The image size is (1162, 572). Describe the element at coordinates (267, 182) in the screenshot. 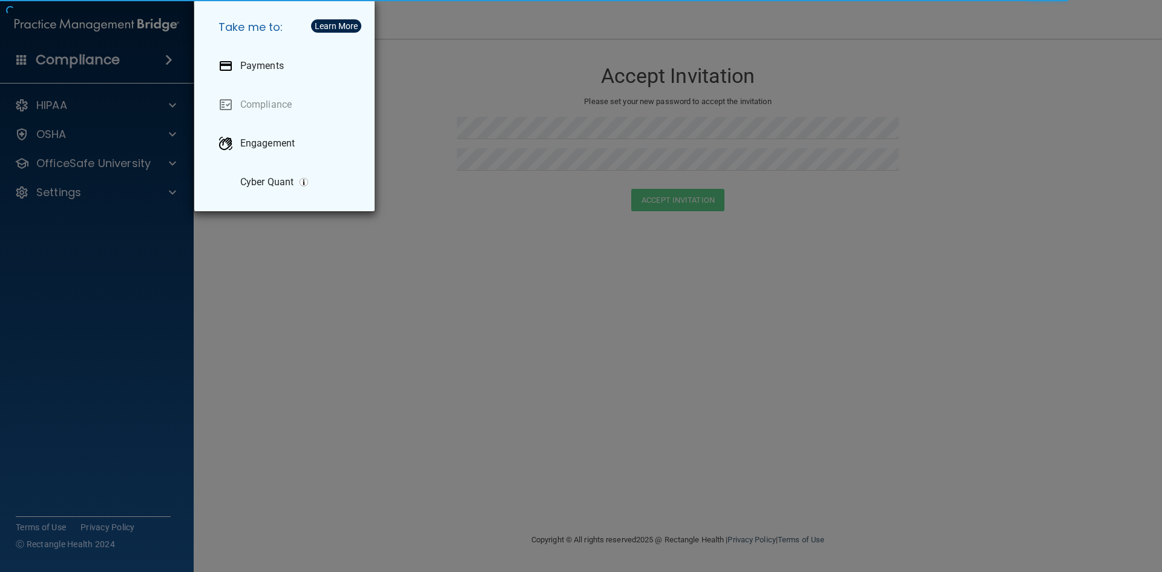

I see `p: Cyber Quant` at that location.